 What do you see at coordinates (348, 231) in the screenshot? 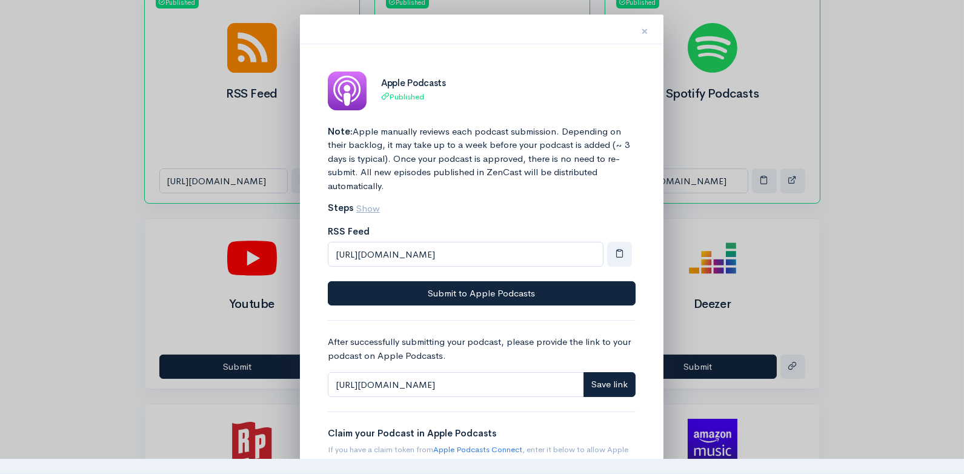
I see `strong: RSS Feed` at bounding box center [348, 231].